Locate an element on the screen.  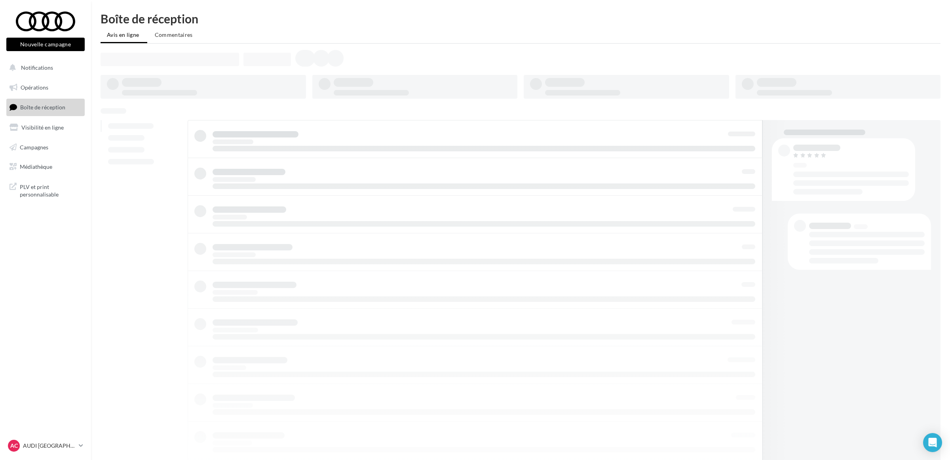
span: AC is located at coordinates (14, 445).